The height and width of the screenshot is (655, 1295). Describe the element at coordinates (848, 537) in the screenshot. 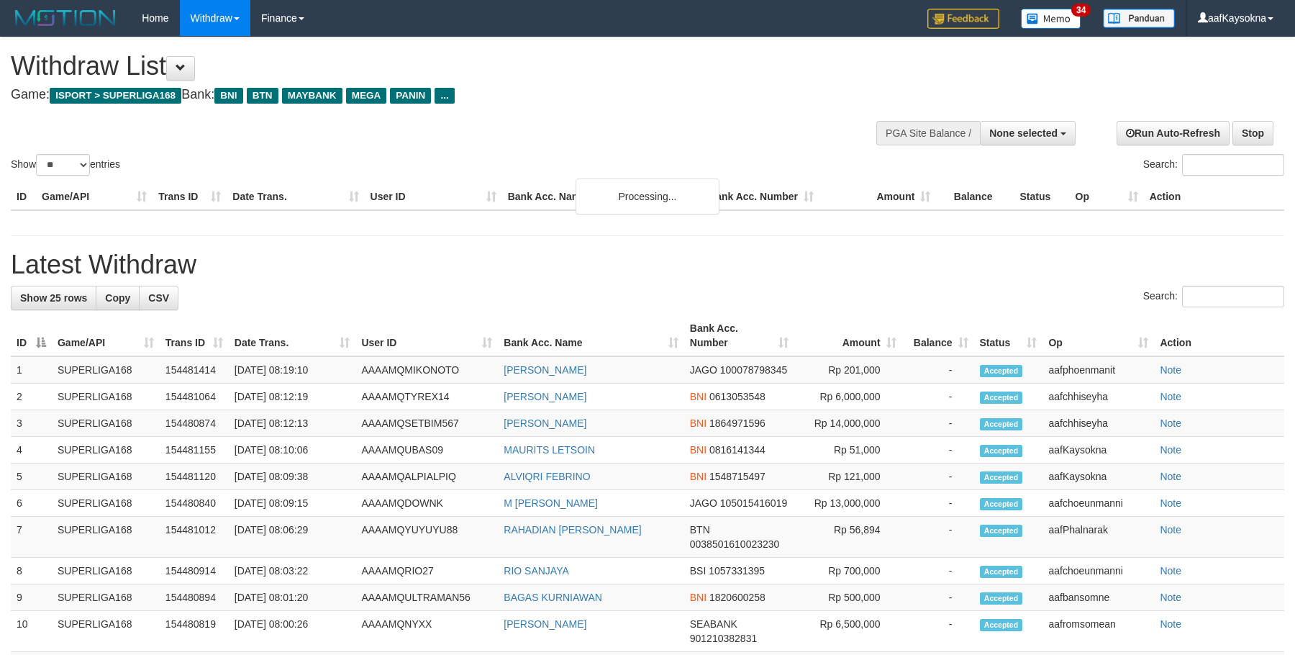

I see `td: Rp 56,894` at that location.